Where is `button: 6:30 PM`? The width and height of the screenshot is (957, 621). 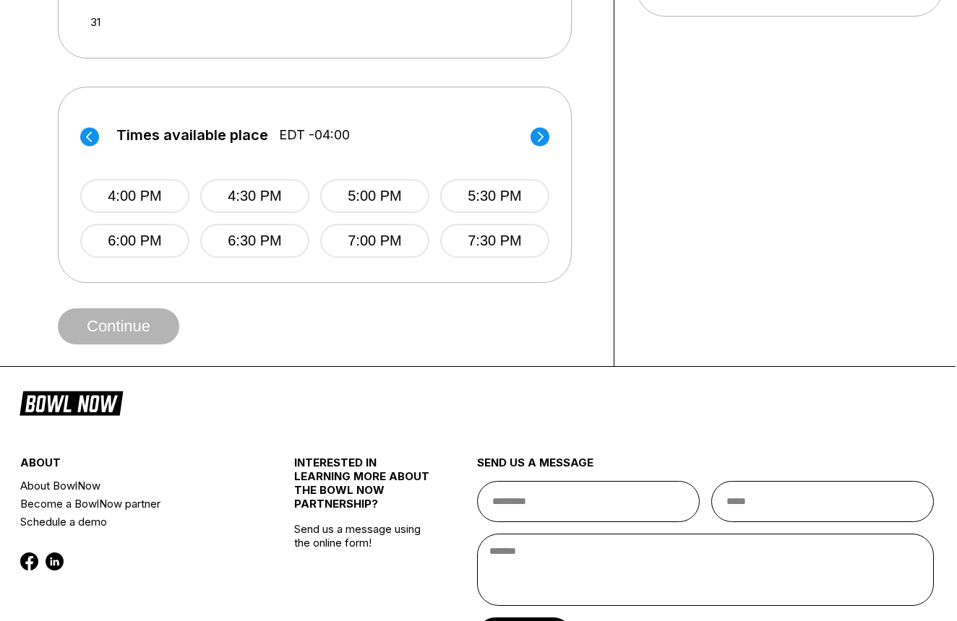 button: 6:30 PM is located at coordinates (254, 241).